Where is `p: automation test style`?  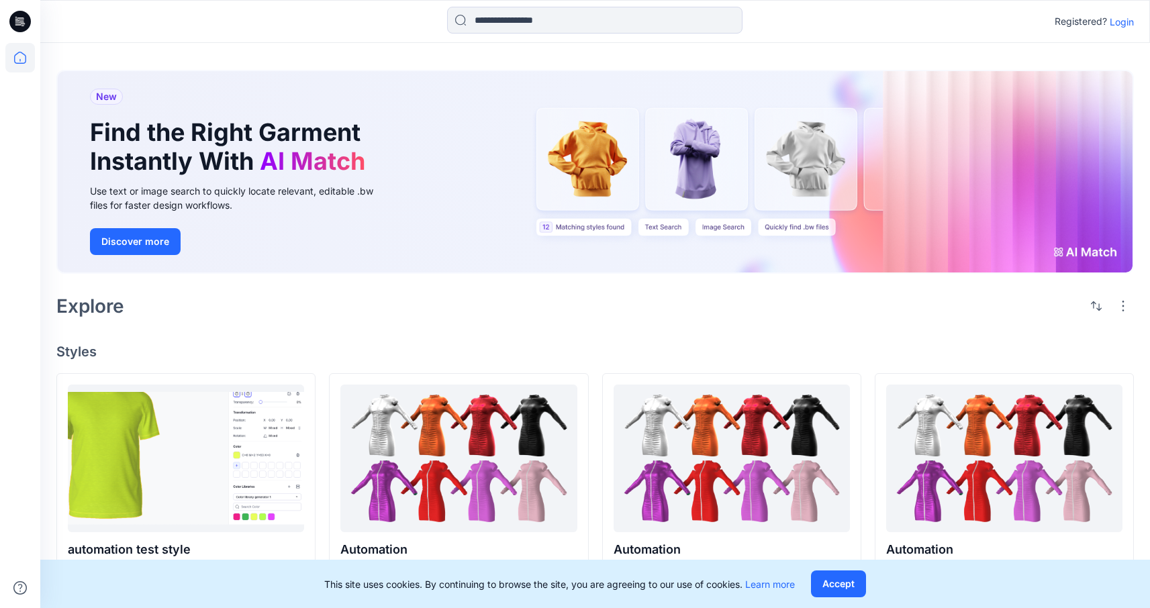
p: automation test style is located at coordinates (186, 550).